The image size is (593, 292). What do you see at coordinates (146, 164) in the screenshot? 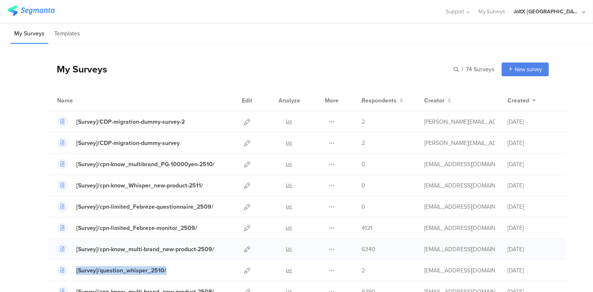
I see `div: [Survey]/cpn-know_multibrand_PG-10000yen-2510/` at bounding box center [146, 164].